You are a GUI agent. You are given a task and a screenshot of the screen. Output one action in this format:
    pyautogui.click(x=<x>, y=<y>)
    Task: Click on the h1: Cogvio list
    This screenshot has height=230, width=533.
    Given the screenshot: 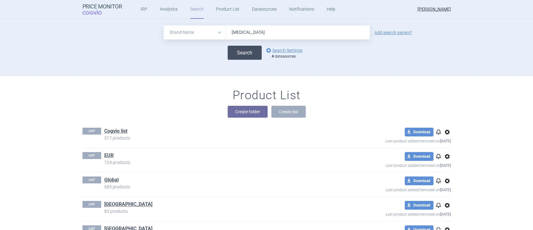 What is the action you would take?
    pyautogui.click(x=116, y=131)
    